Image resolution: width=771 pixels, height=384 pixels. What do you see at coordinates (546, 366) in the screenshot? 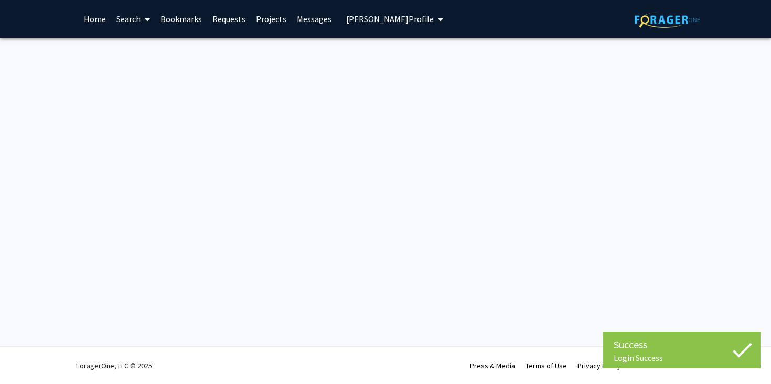
I see `a: Terms of Use` at bounding box center [546, 366].